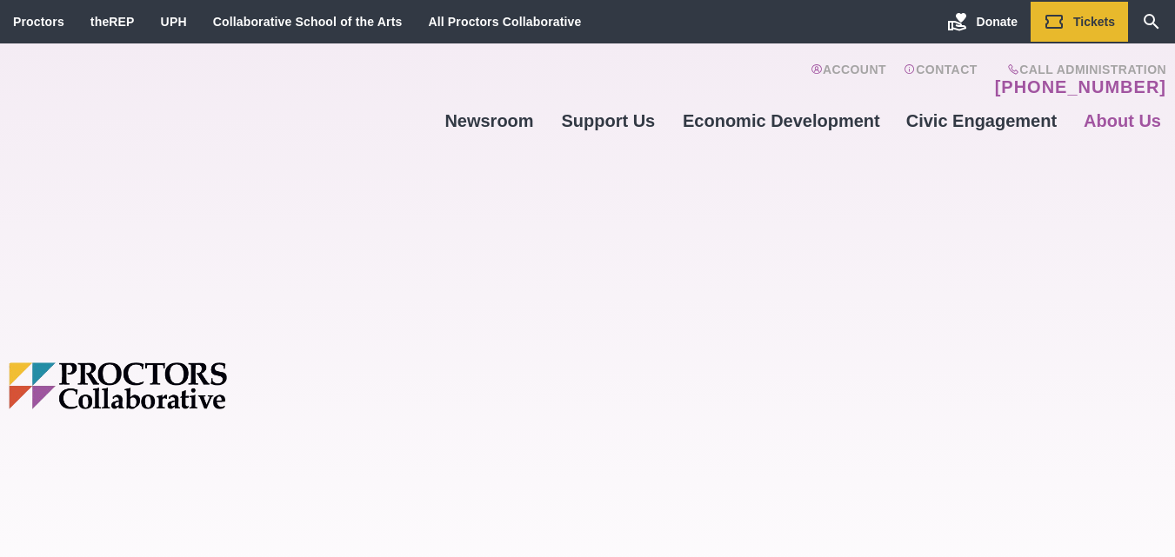 The width and height of the screenshot is (1175, 557). What do you see at coordinates (1151, 22) in the screenshot?
I see `a: Search` at bounding box center [1151, 22].